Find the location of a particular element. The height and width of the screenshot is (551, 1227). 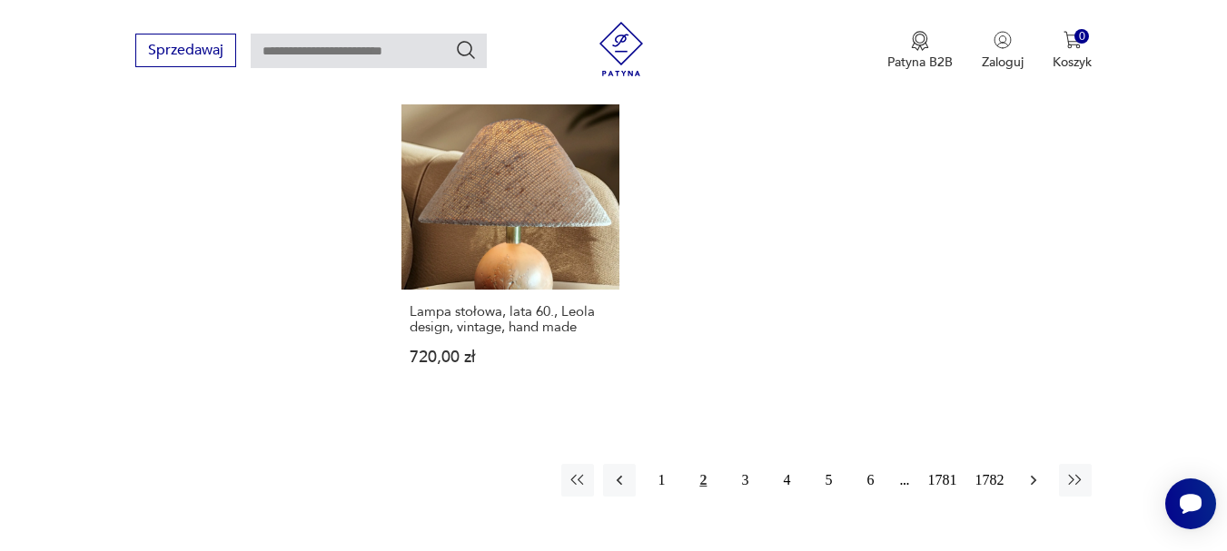

p: 720,00 zł is located at coordinates (510, 357).